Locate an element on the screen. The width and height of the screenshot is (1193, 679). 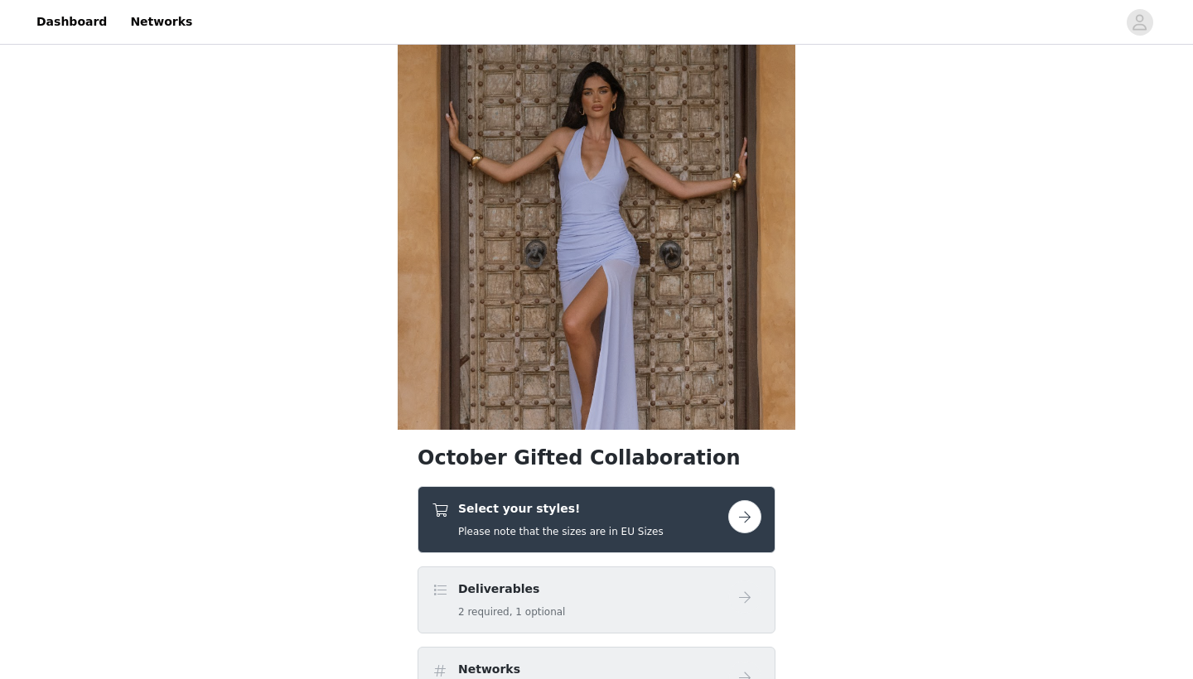
div: Deliverables is located at coordinates (597, 600).